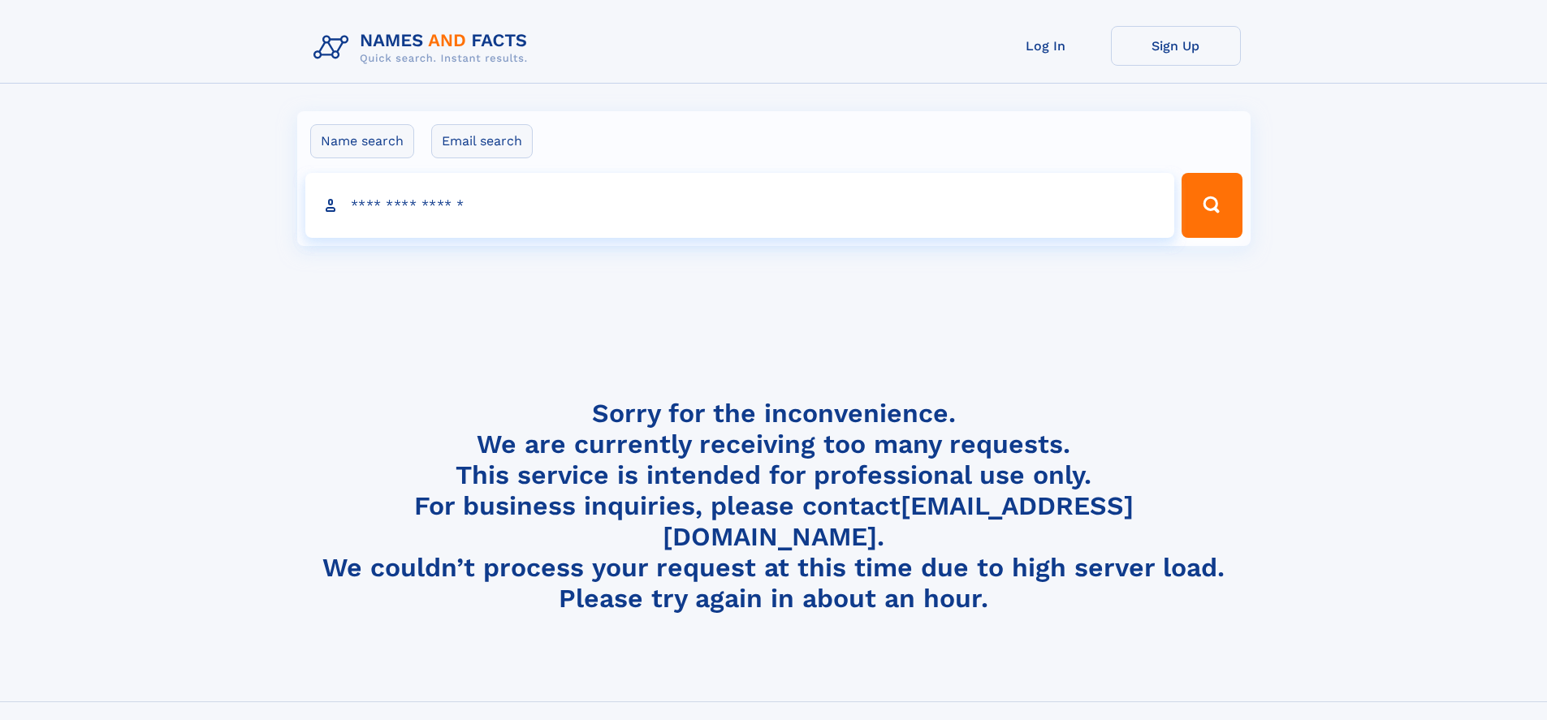  What do you see at coordinates (740, 205) in the screenshot?
I see `input: search input` at bounding box center [740, 205].